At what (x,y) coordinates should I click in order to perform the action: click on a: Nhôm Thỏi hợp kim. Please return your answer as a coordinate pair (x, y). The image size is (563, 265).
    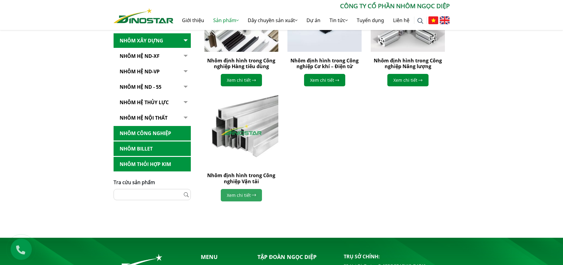
    Looking at the image, I should click on (152, 164).